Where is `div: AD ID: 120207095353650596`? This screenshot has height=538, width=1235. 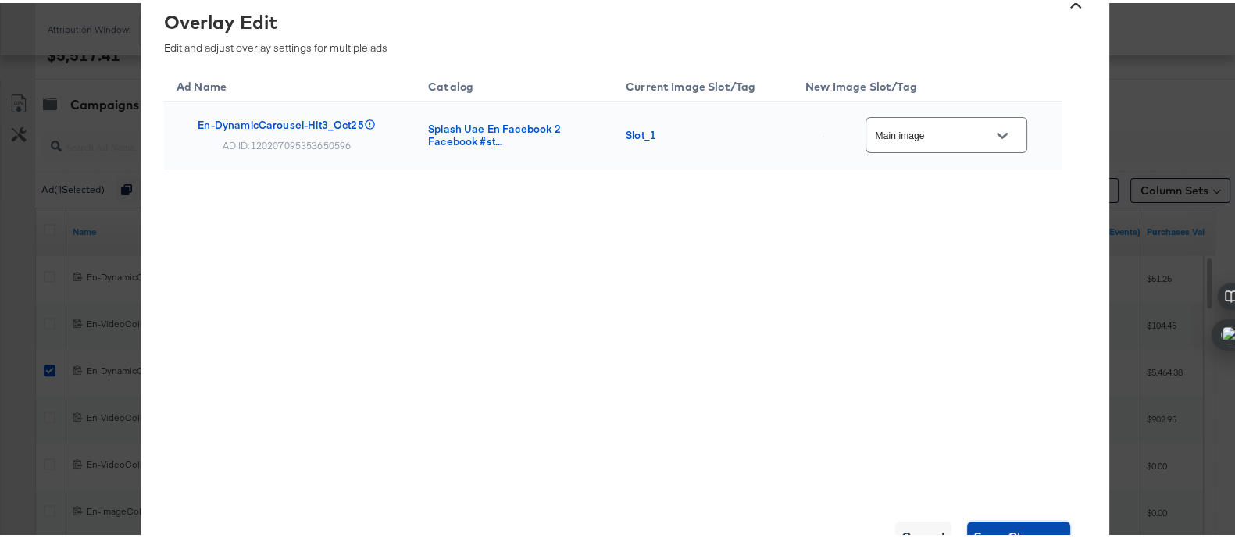 div: AD ID: 120207095353650596 is located at coordinates (287, 142).